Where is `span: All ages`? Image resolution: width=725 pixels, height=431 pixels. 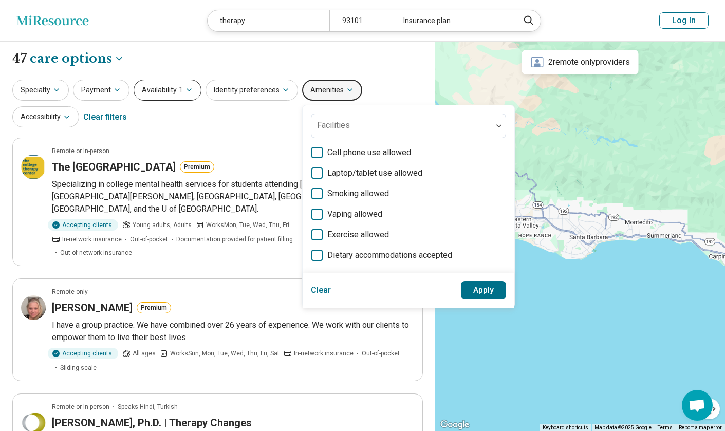
span: All ages is located at coordinates (144, 354).